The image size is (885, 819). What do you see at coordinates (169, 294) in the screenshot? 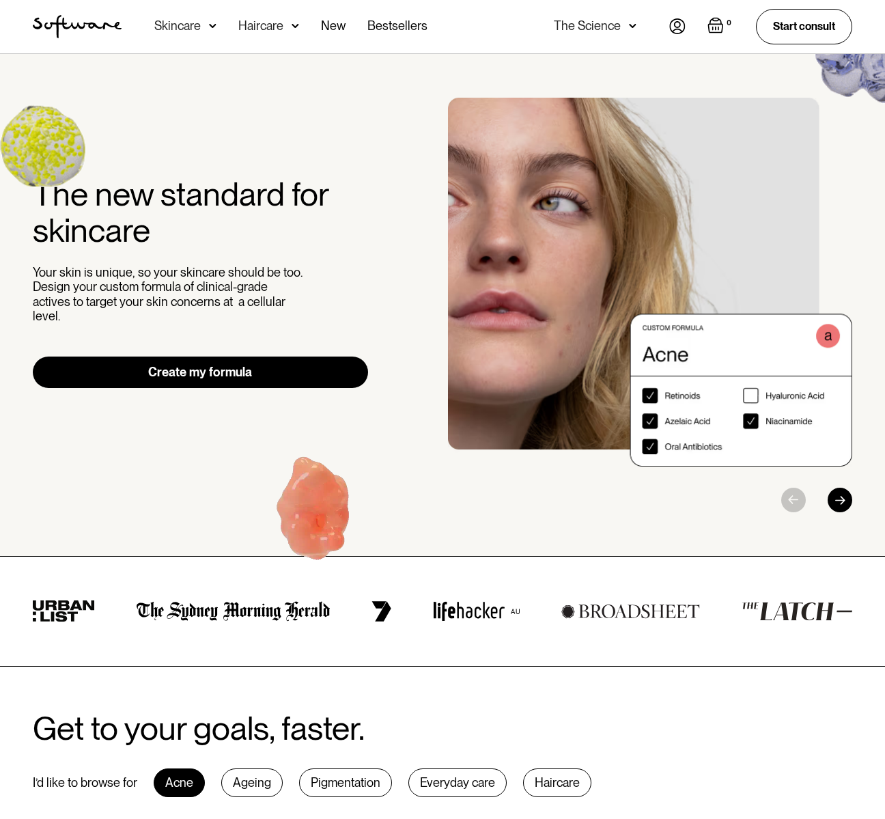
I see `p: Your skin is unique, so your skincare should be too. Design your custom formula of clinical-grade...` at bounding box center [169, 294].